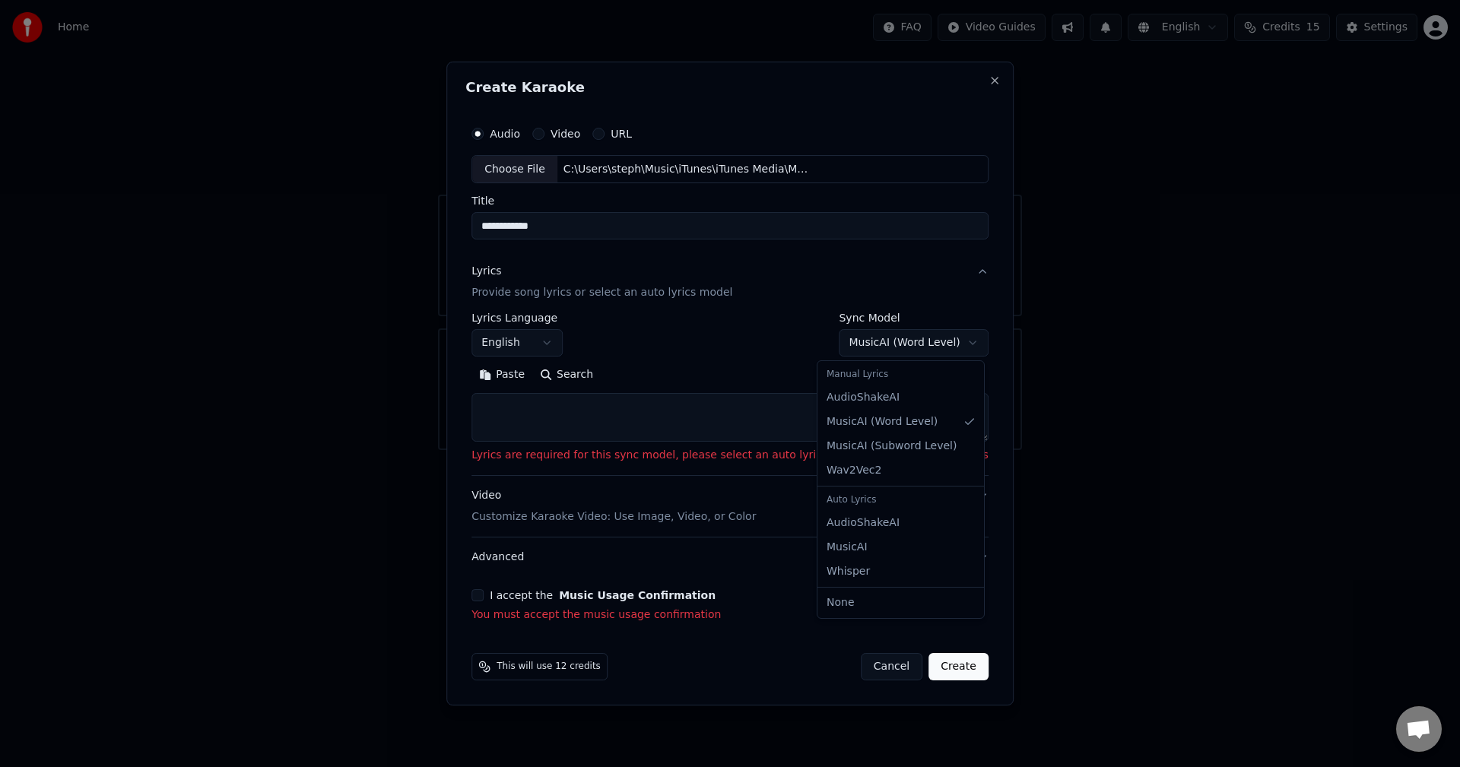 The image size is (1460, 767). What do you see at coordinates (882, 422) in the screenshot?
I see `span: MusicAI ( Word Level )` at bounding box center [882, 422].